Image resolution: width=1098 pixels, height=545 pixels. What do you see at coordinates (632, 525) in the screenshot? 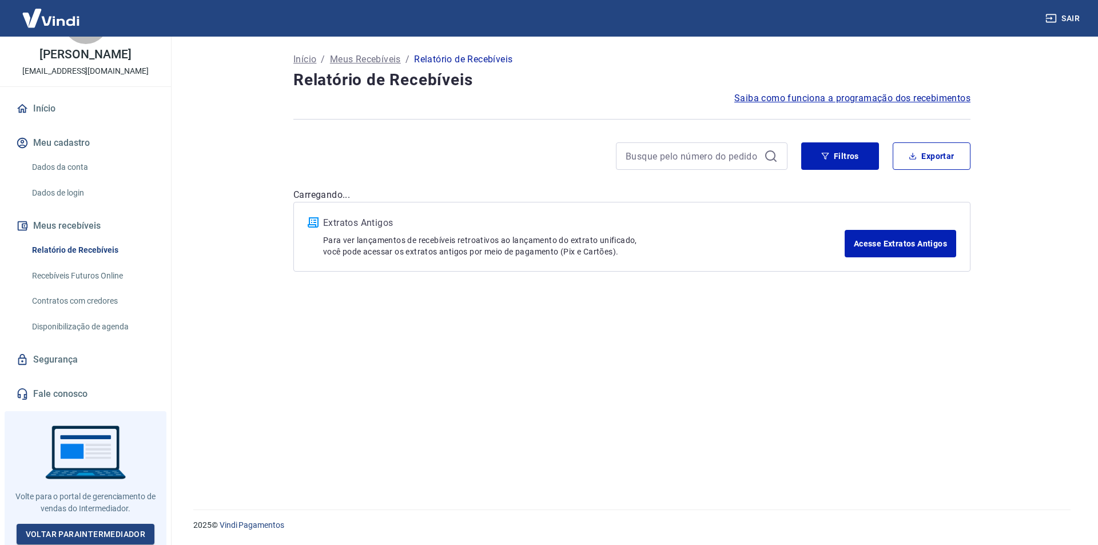
I see `p: 2025 ©` at bounding box center [632, 525].